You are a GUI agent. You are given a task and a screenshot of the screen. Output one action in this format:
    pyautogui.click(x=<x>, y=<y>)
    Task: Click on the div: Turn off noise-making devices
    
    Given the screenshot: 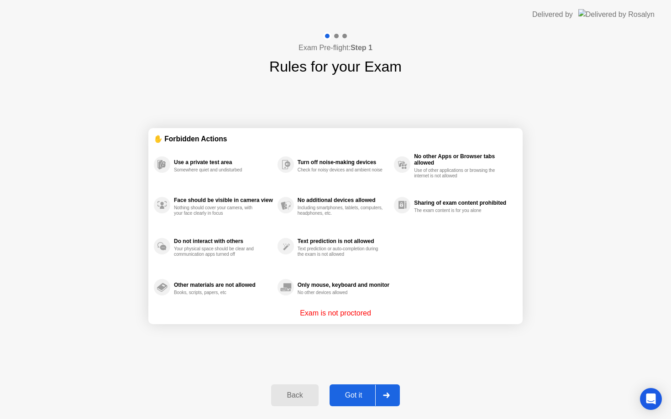 What is the action you would take?
    pyautogui.click(x=343, y=162)
    